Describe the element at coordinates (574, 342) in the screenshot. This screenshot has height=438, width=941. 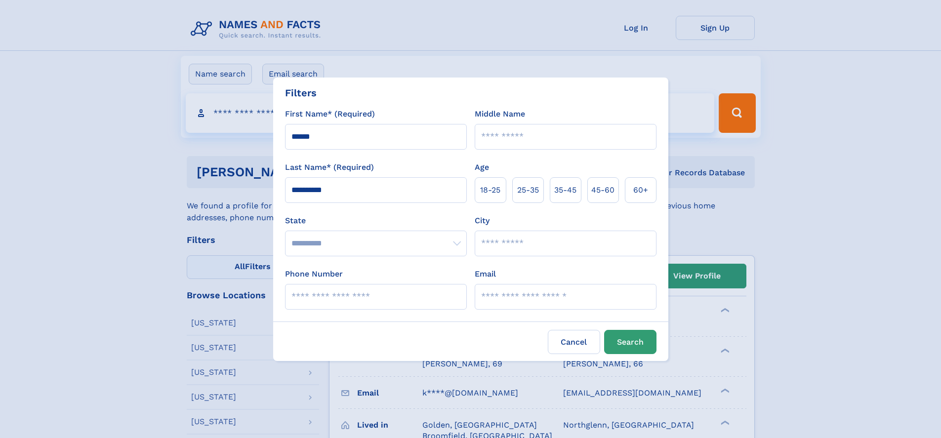
I see `label: Cancel` at that location.